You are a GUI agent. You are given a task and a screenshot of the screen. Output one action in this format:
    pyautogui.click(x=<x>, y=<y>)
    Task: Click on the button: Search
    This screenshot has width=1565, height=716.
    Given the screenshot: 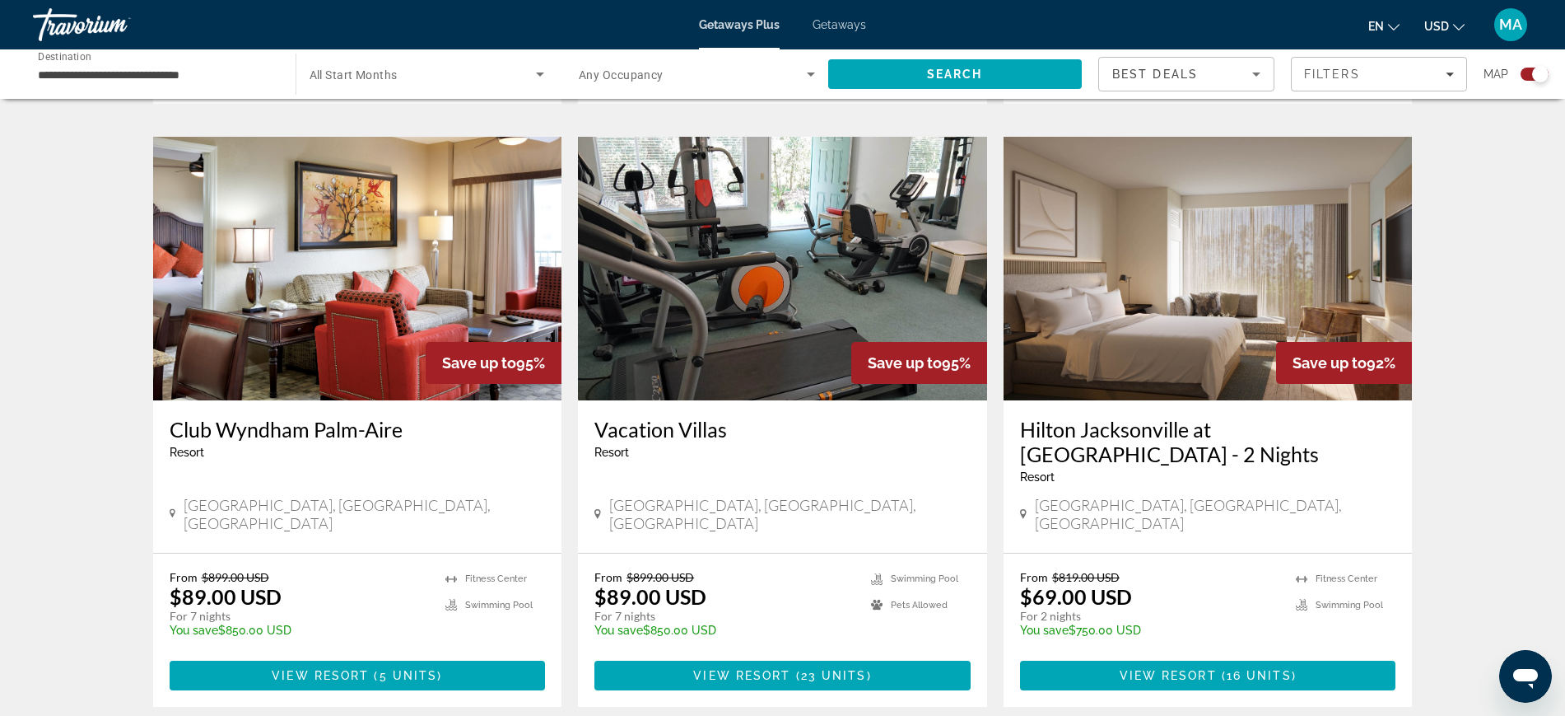 What is the action you would take?
    pyautogui.click(x=955, y=74)
    